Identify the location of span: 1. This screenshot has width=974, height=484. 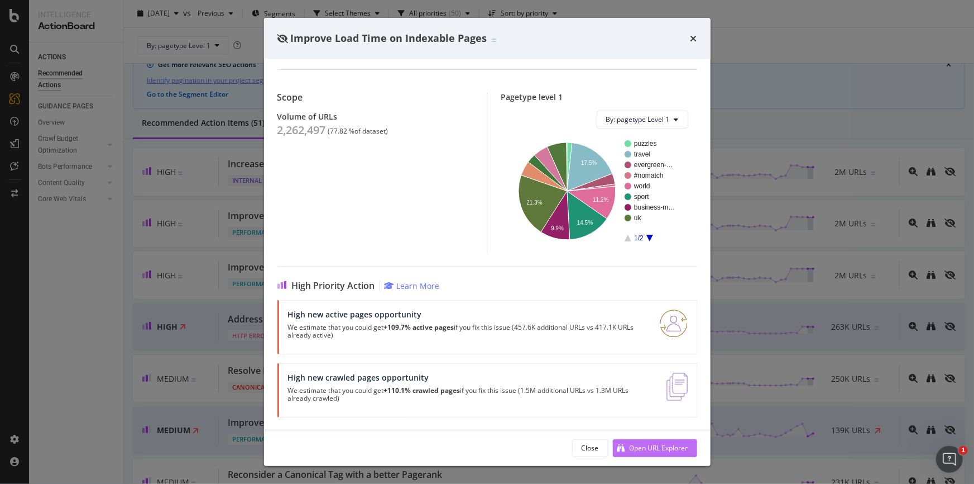
(964, 450).